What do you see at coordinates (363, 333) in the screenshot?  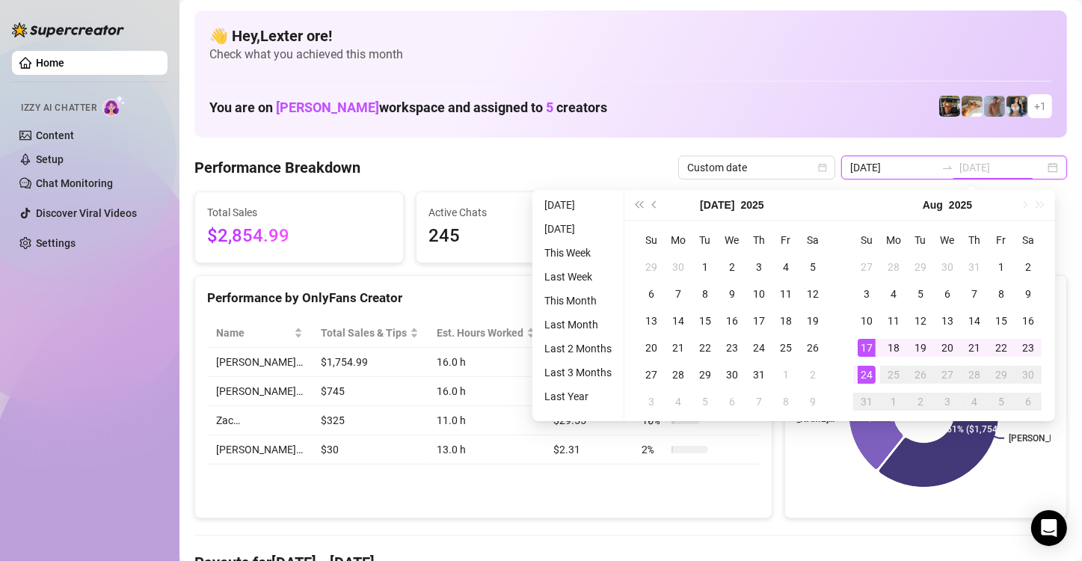 I see `span: Total Sales & Tips` at bounding box center [363, 333].